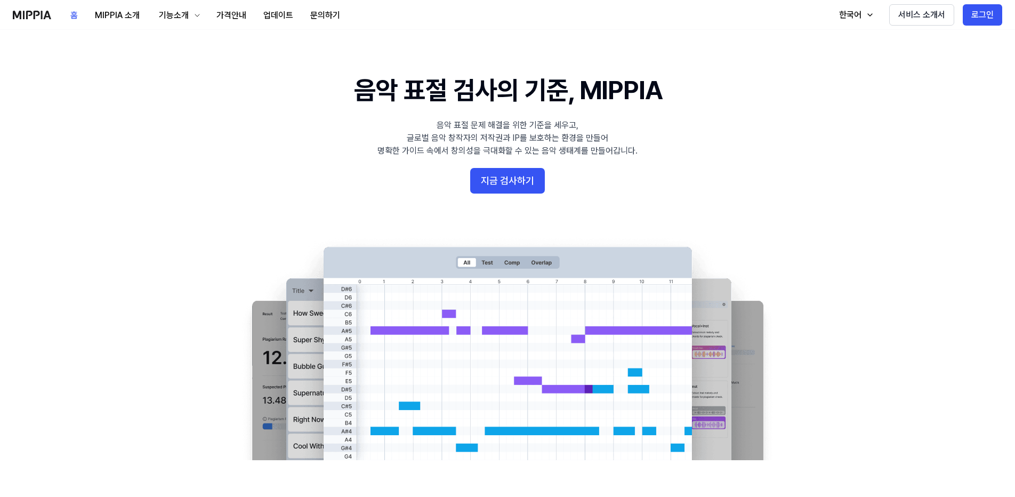 The image size is (1015, 497). Describe the element at coordinates (231, 15) in the screenshot. I see `a: 가격안내` at that location.